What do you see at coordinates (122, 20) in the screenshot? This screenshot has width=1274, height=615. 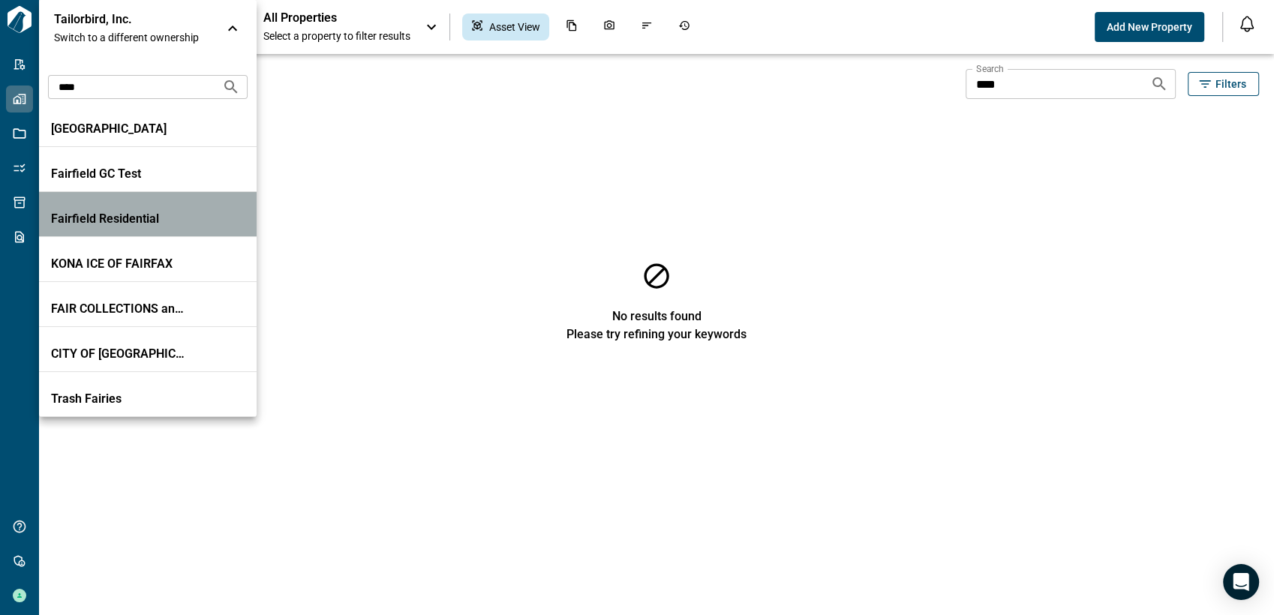 I see `p: Tailorbird, Inc.` at bounding box center [122, 20].